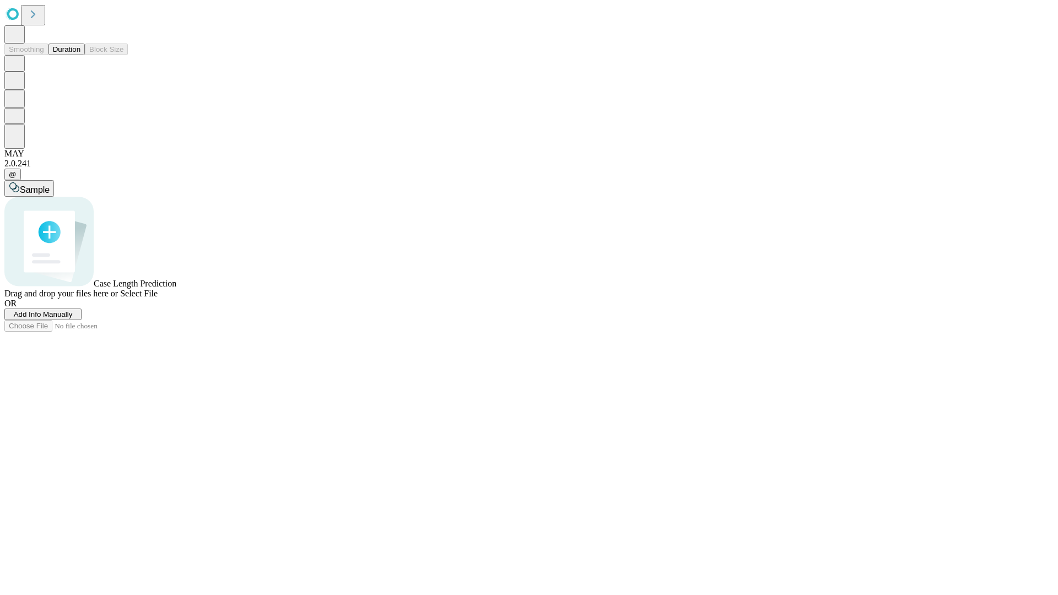 The width and height of the screenshot is (1058, 595). I want to click on button: Sample, so click(29, 188).